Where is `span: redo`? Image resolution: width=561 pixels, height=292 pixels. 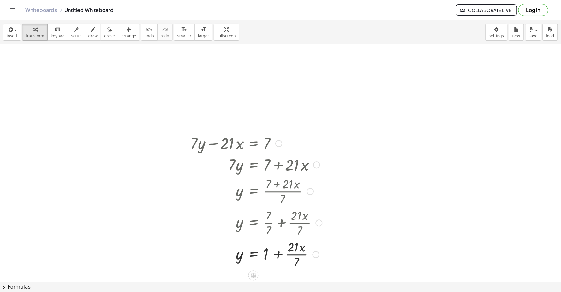
span: redo is located at coordinates (165, 36).